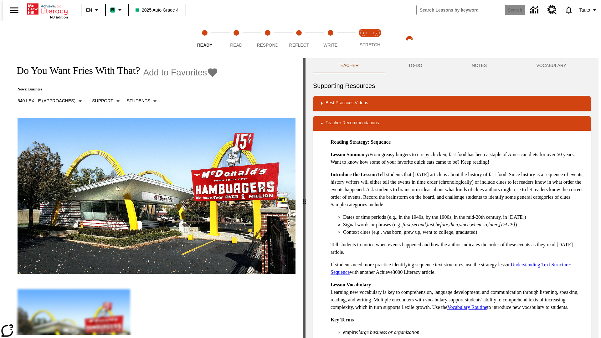  Describe the element at coordinates (236, 45) in the screenshot. I see `span: Read` at that location.